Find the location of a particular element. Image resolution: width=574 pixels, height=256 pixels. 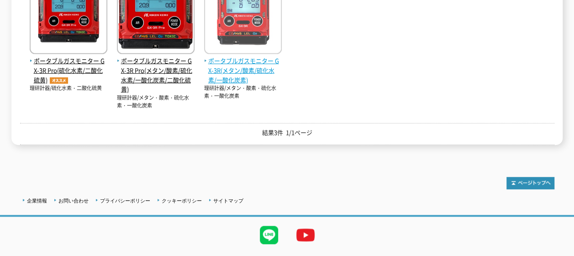

a: お問い合わせ is located at coordinates (74, 201).